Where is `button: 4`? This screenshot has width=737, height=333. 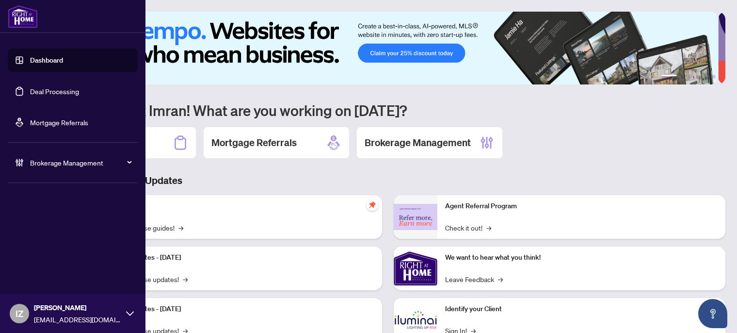
button: 4 is located at coordinates (698, 77).